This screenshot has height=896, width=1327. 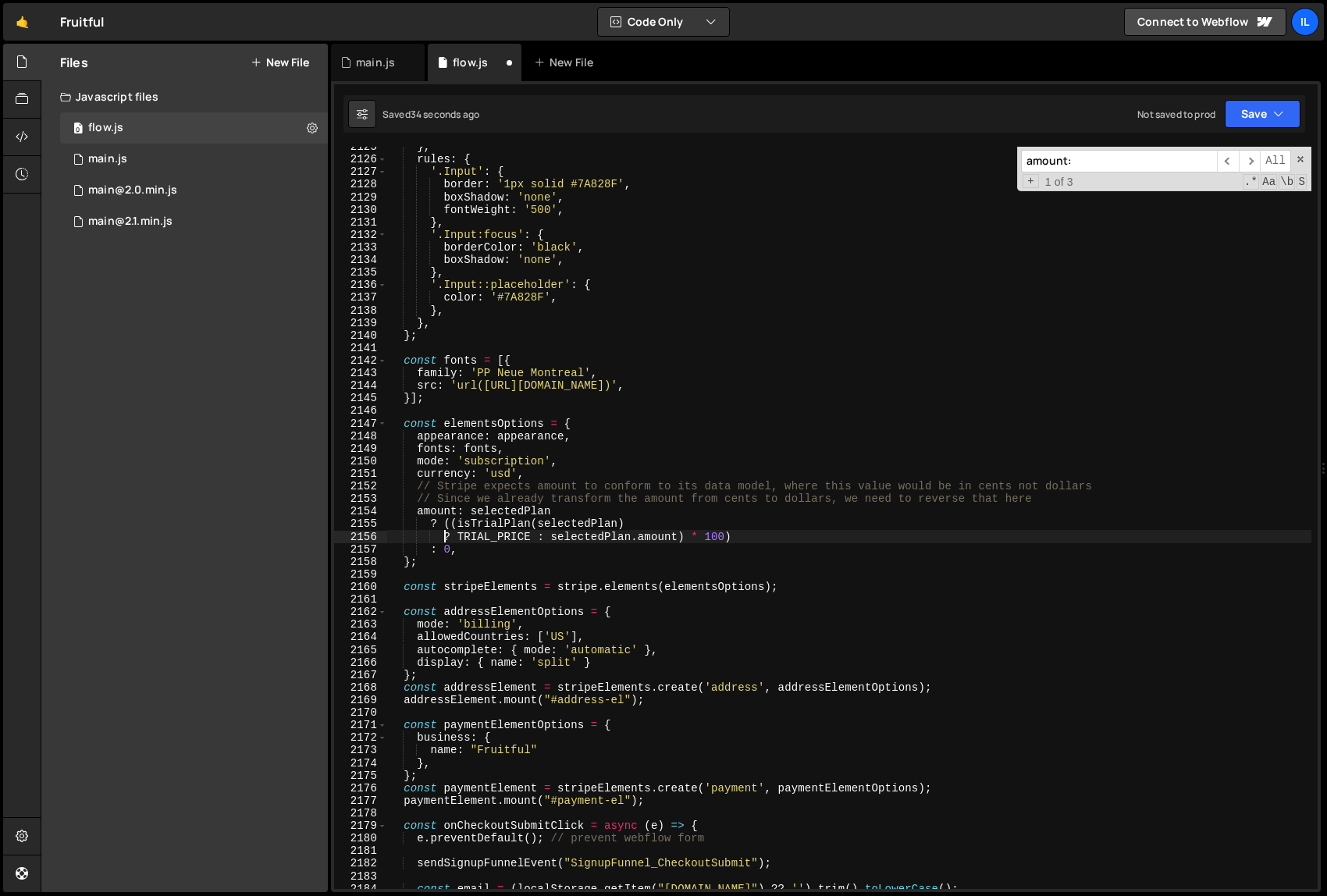 I want to click on div: 2160, so click(x=361, y=587).